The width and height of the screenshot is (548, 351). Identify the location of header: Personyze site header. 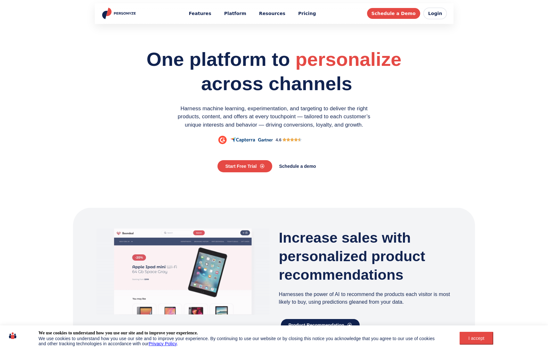
(274, 13).